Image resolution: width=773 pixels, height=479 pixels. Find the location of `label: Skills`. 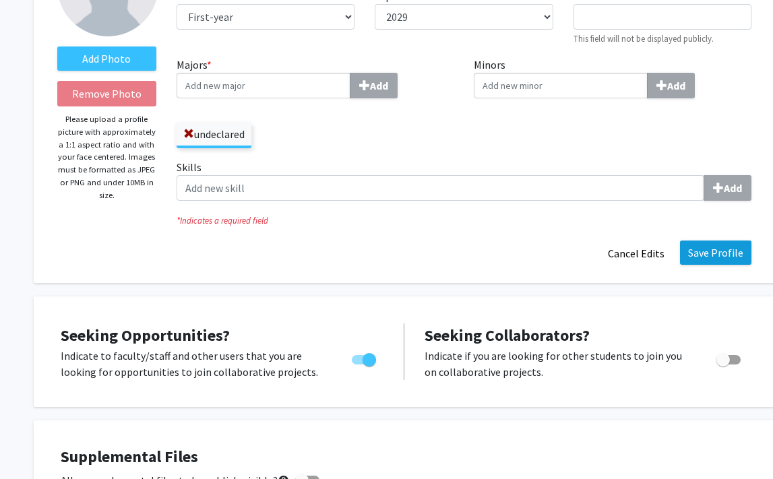

label: Skills is located at coordinates (464, 180).